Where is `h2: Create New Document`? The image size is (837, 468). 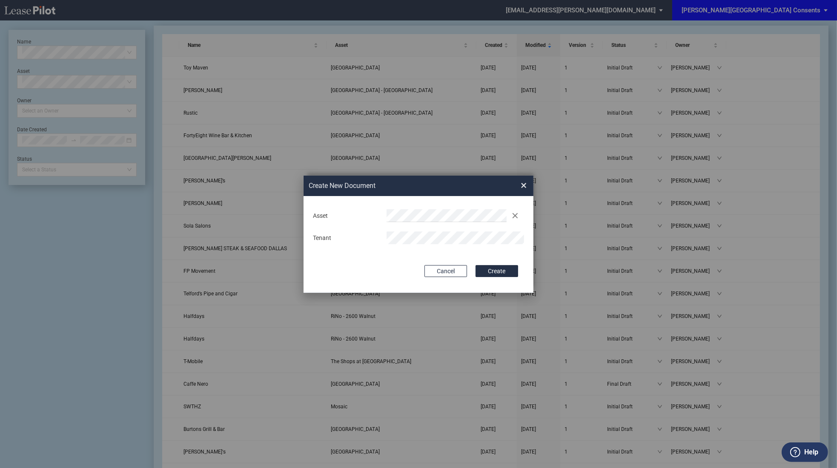
h2: Create New Document is located at coordinates (399, 186).